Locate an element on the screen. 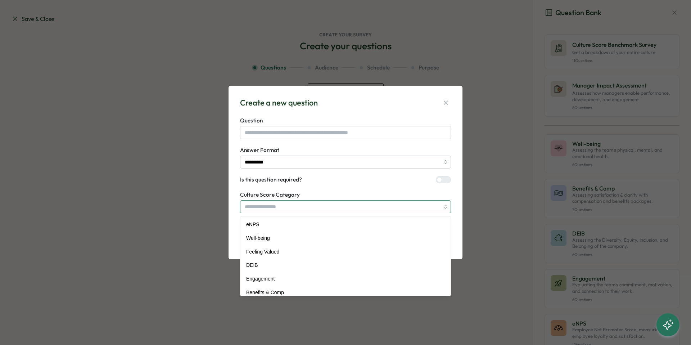 Image resolution: width=691 pixels, height=345 pixels. label: Culture Score Category is located at coordinates (346, 195).